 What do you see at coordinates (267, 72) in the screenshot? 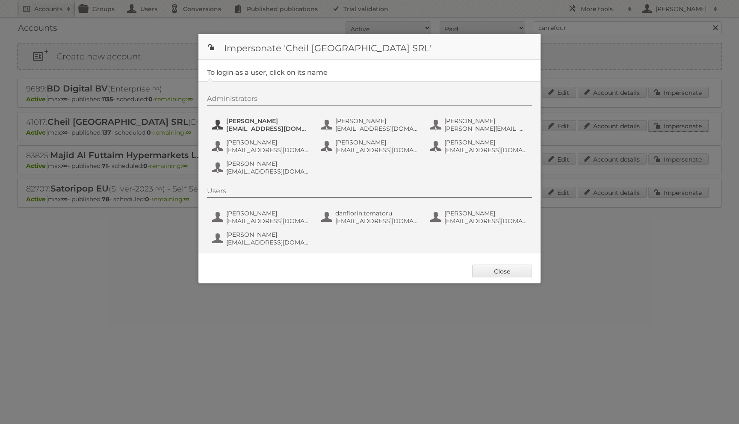
I see `legend: To login as a user, click on its name` at bounding box center [267, 72].